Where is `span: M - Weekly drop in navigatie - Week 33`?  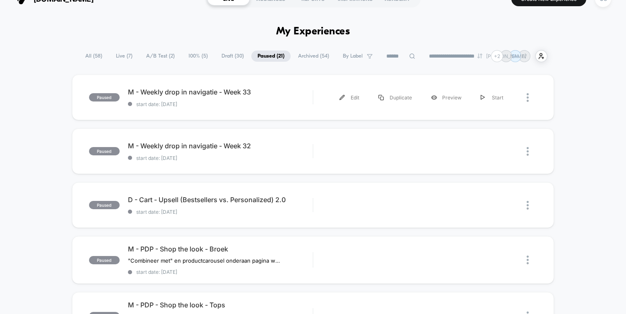
span: M - Weekly drop in navigatie - Week 33 is located at coordinates (220, 92).